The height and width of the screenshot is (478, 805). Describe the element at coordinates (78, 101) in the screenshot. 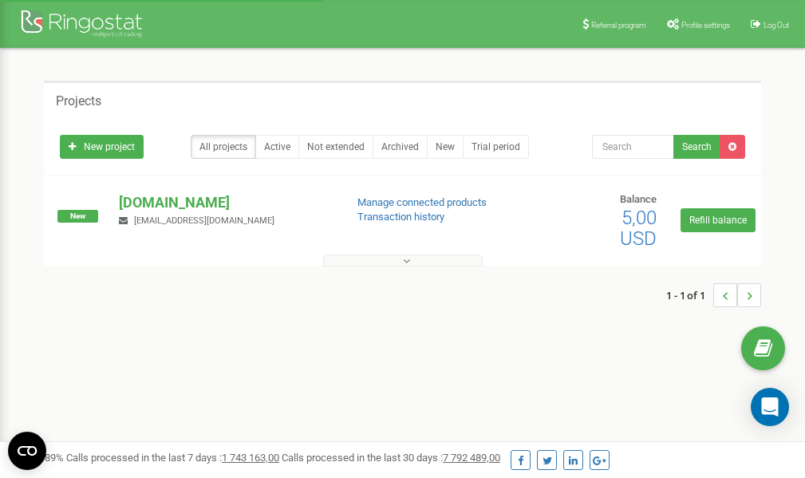

I see `h5: Projects` at that location.